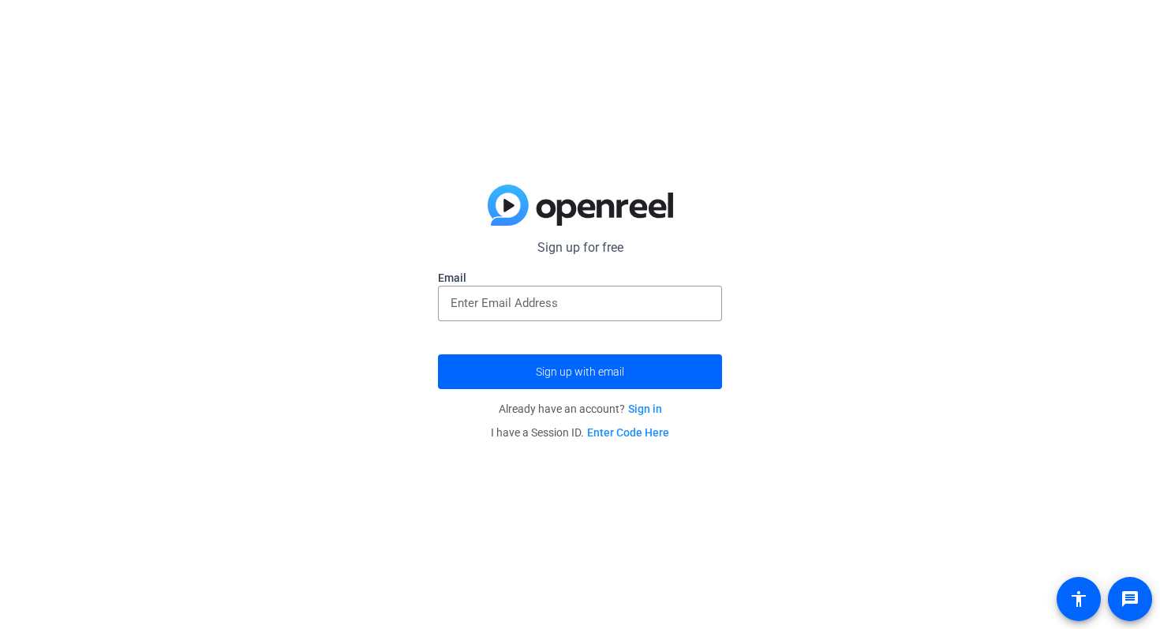 The image size is (1160, 629). I want to click on a: Enter Code Here, so click(628, 432).